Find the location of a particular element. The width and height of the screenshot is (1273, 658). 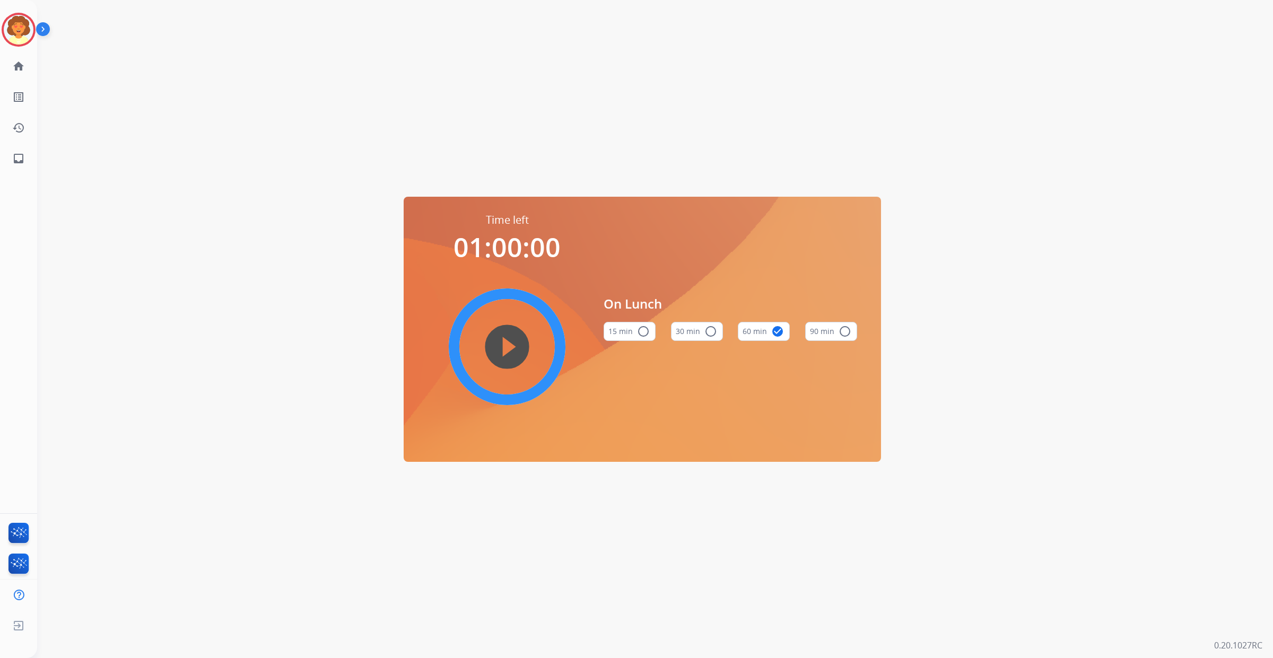

span: 01:00:00 is located at coordinates (507, 247).